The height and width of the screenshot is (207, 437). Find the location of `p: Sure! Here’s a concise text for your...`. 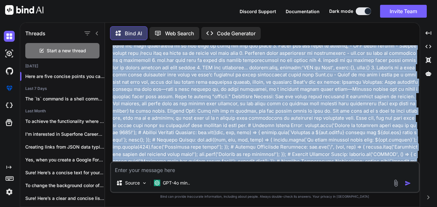

p: Sure! Here’s a concise text for your... is located at coordinates (65, 172).